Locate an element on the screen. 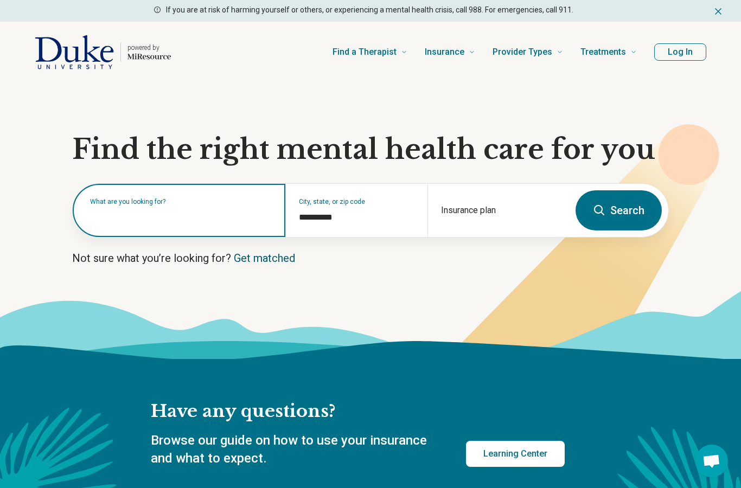 The height and width of the screenshot is (488, 741). p: powered by is located at coordinates (149, 48).